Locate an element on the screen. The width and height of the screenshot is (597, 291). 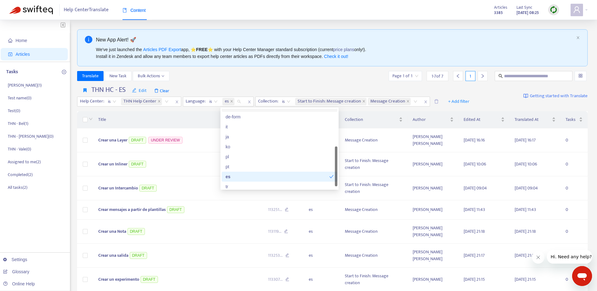
span: is is located at coordinates (213, 101).